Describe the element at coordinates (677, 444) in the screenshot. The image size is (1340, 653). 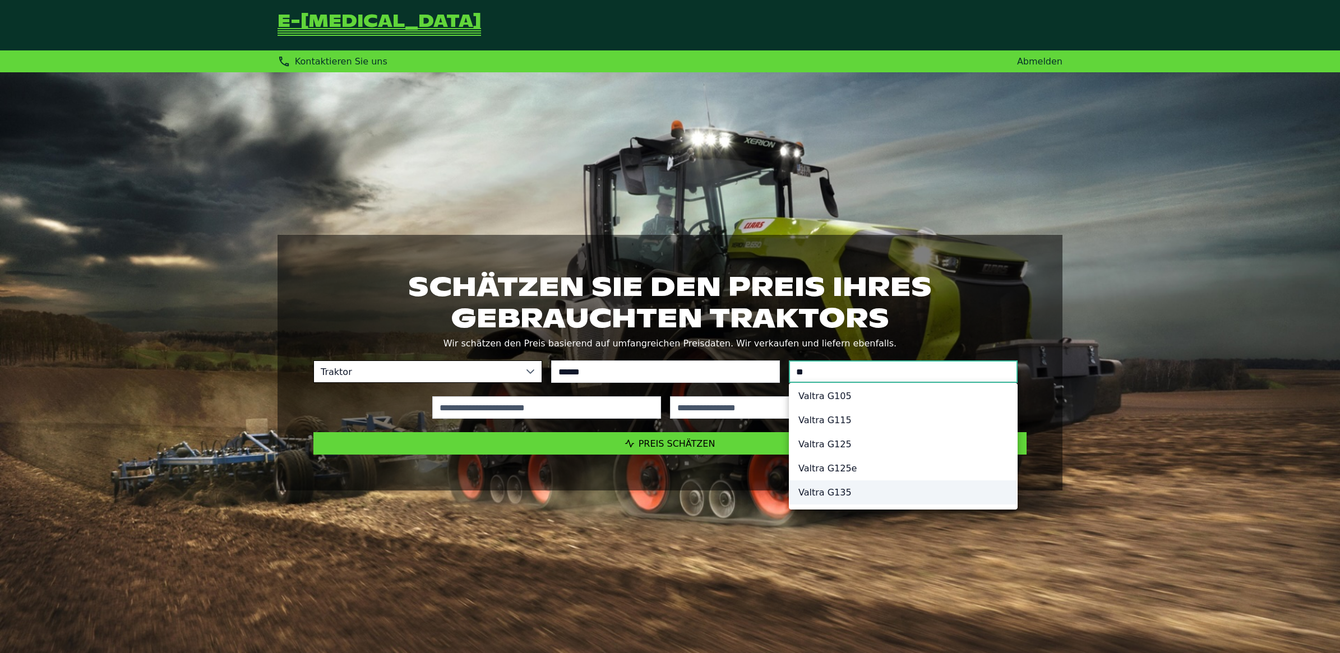
I see `span: Preis schätzen` at that location.